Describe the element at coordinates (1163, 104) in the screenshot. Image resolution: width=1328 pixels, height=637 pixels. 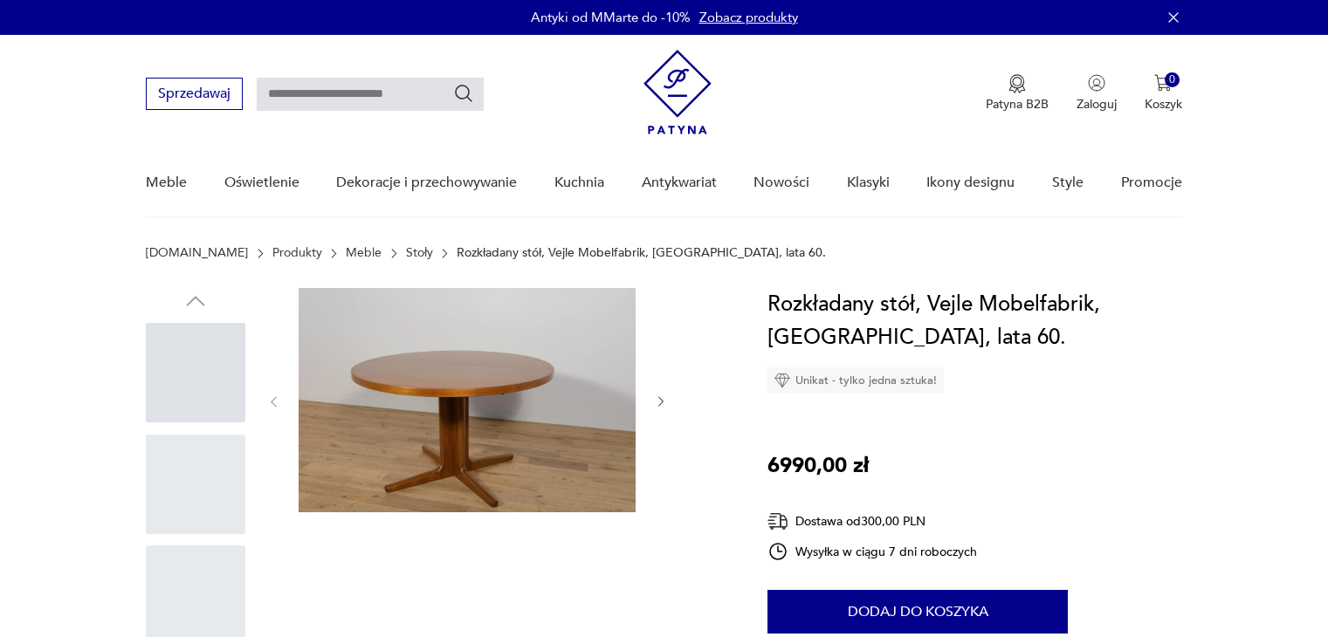
I see `p: Koszyk` at that location.